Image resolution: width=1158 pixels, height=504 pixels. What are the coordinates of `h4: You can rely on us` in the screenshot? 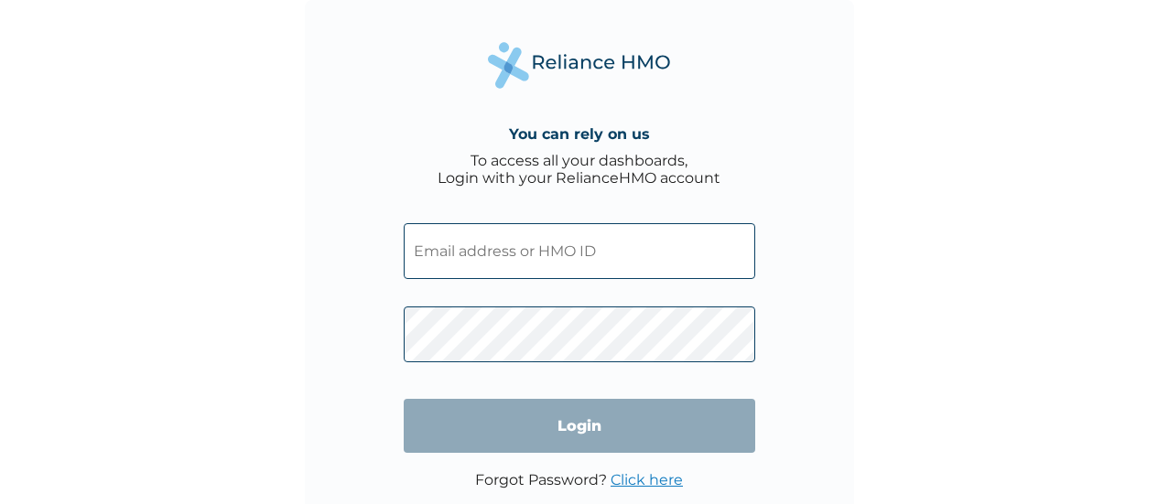 It's located at (579, 134).